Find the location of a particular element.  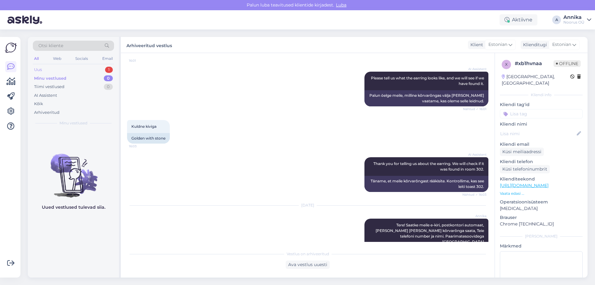

span: Luba is located at coordinates (341, 5).